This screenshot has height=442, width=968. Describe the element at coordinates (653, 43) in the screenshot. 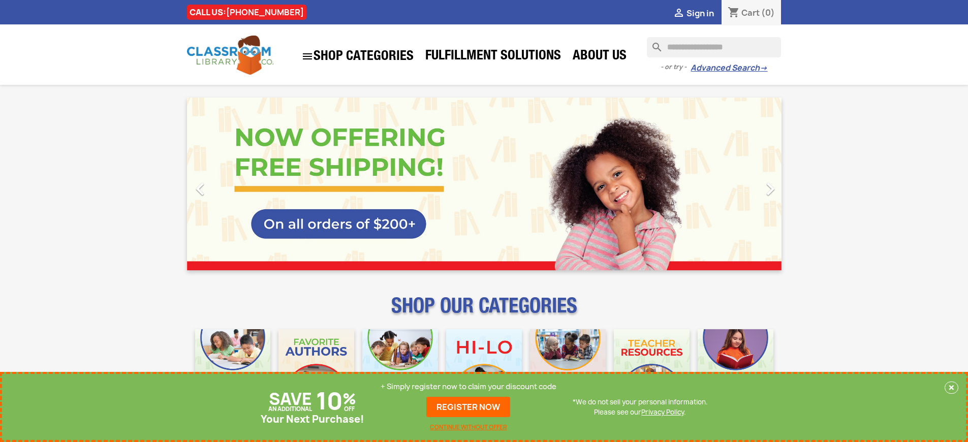

I see `i: search` at that location.